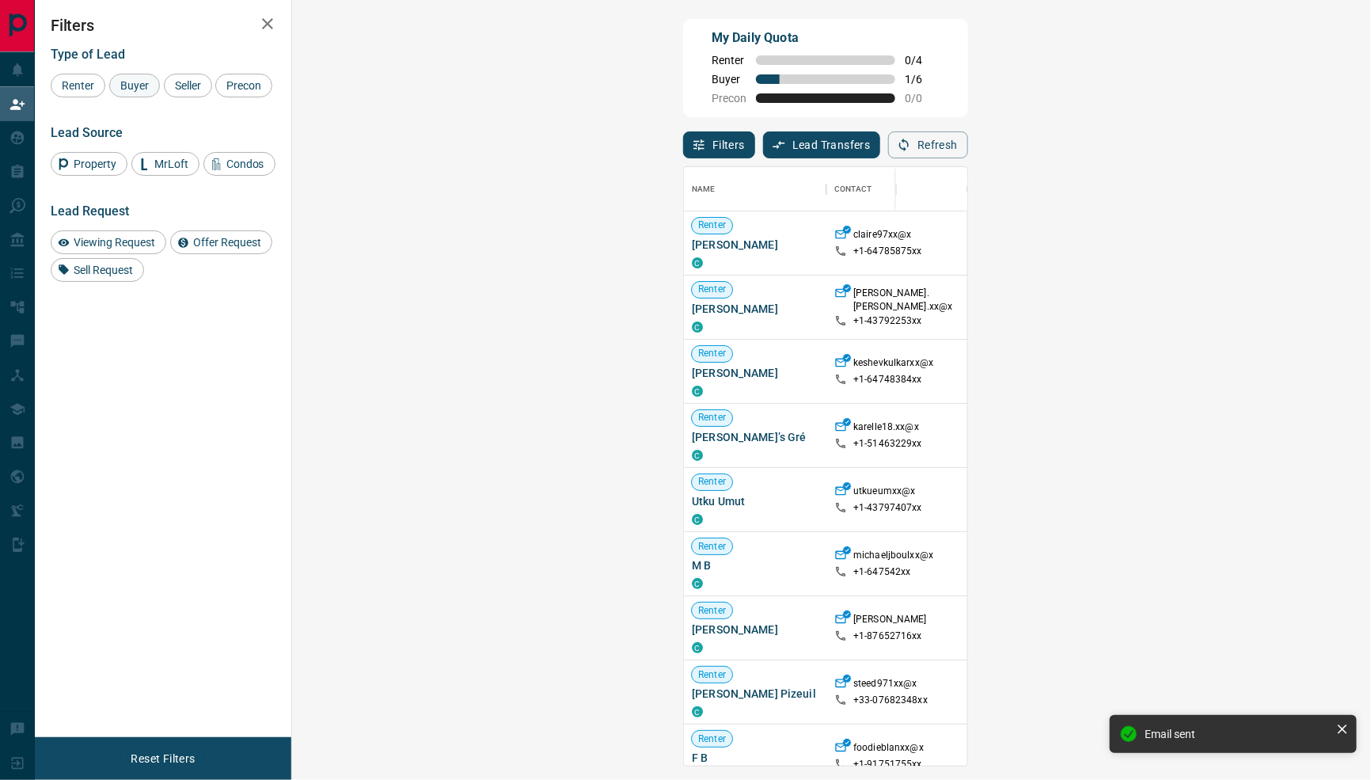  I want to click on div: Renter, so click(78, 86).